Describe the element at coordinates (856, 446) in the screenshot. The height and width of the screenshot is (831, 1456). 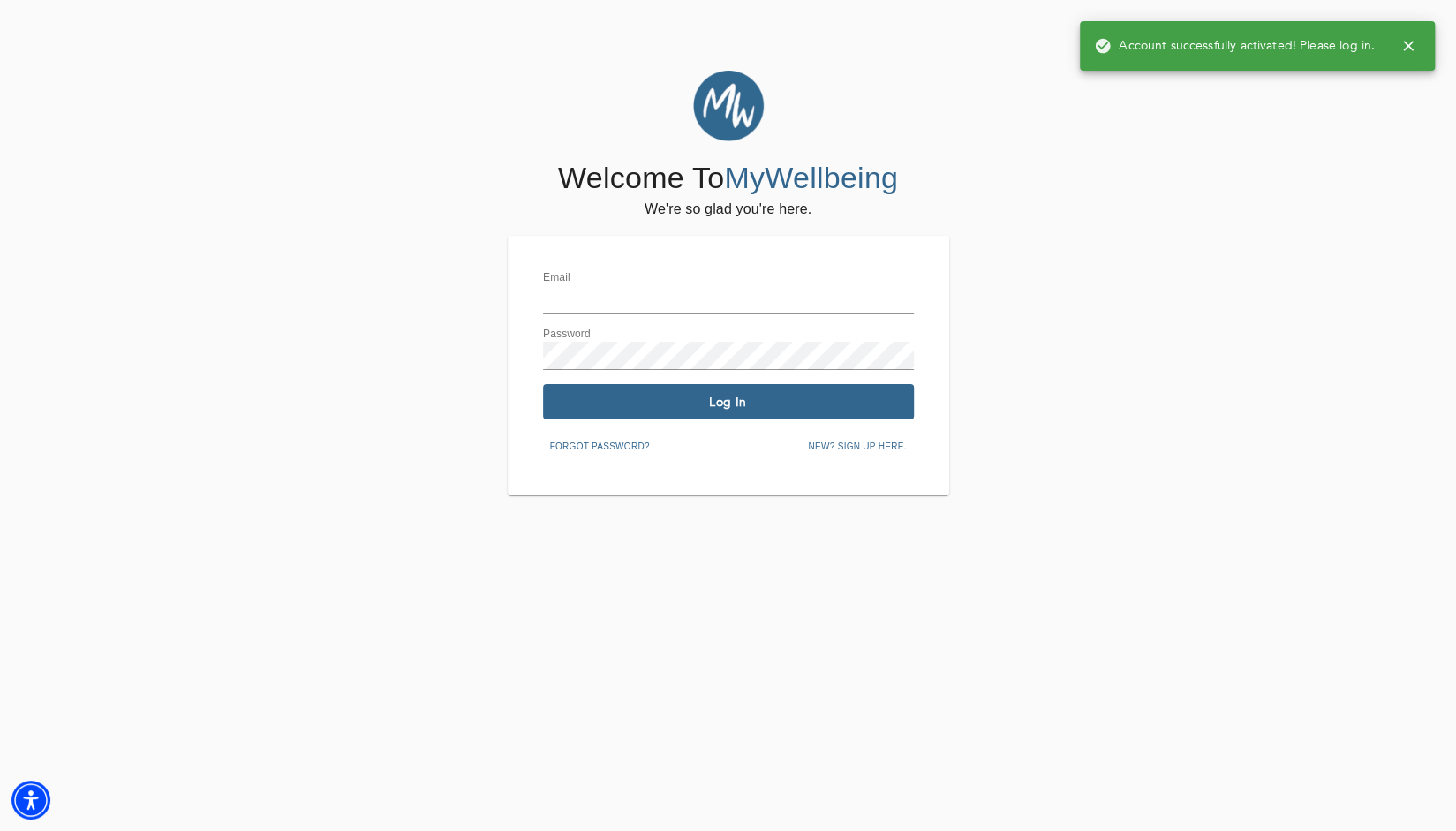
I see `span: New? Sign up here.` at that location.